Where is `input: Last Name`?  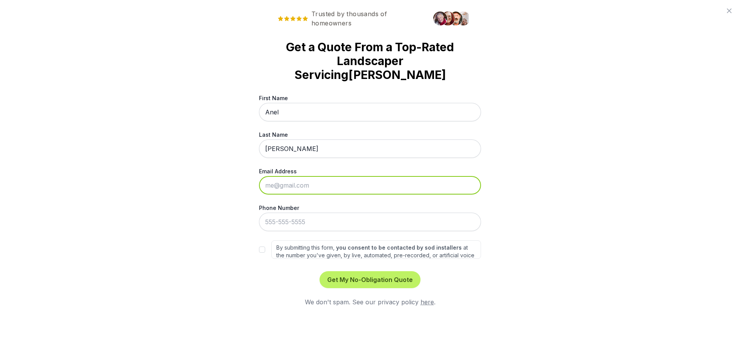 input: Last Name is located at coordinates (370, 149).